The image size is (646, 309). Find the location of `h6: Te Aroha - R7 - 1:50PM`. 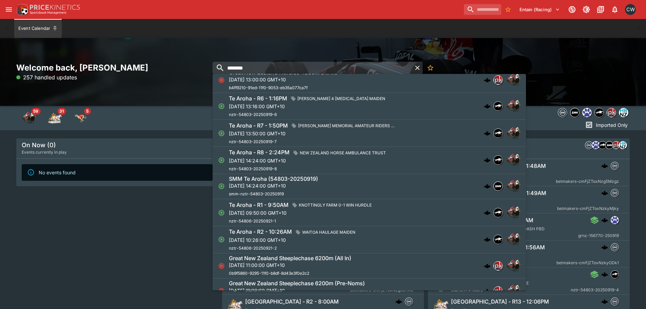

h6: Te Aroha - R7 - 1:50PM is located at coordinates (258, 125).